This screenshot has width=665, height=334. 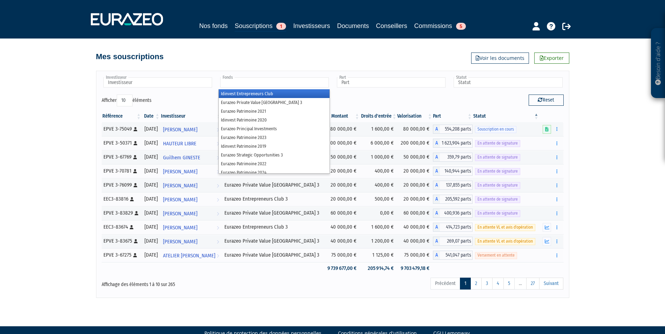 What do you see at coordinates (121, 129) in the screenshot?
I see `div: EPVE 3-75049` at bounding box center [121, 129].